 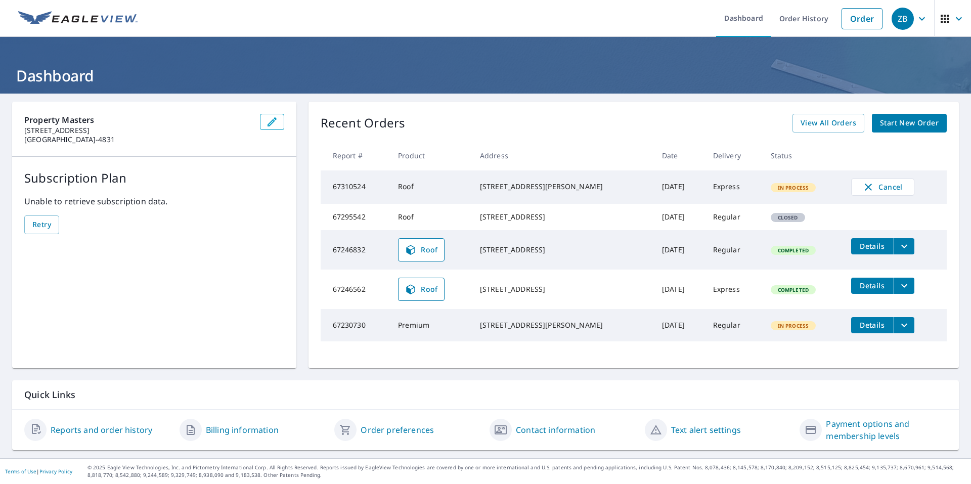 What do you see at coordinates (363, 123) in the screenshot?
I see `p: Recent Orders` at bounding box center [363, 123].